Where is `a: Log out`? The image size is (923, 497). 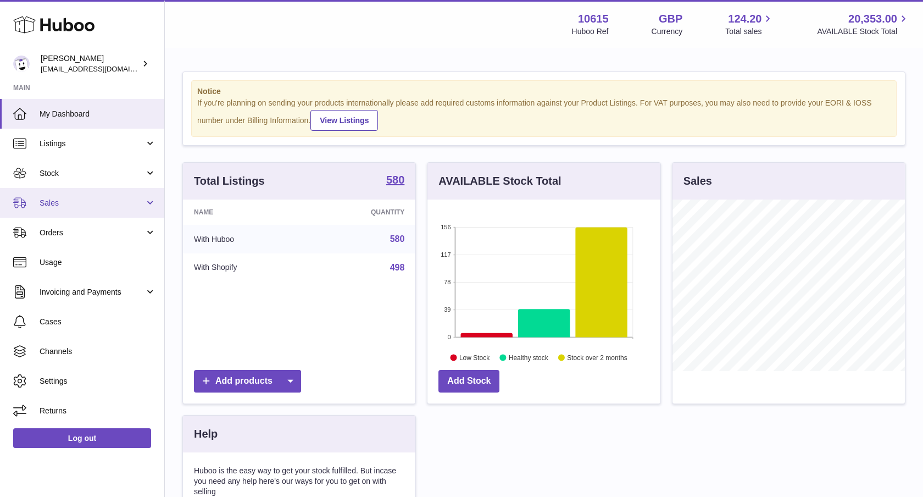 a: Log out is located at coordinates (82, 438).